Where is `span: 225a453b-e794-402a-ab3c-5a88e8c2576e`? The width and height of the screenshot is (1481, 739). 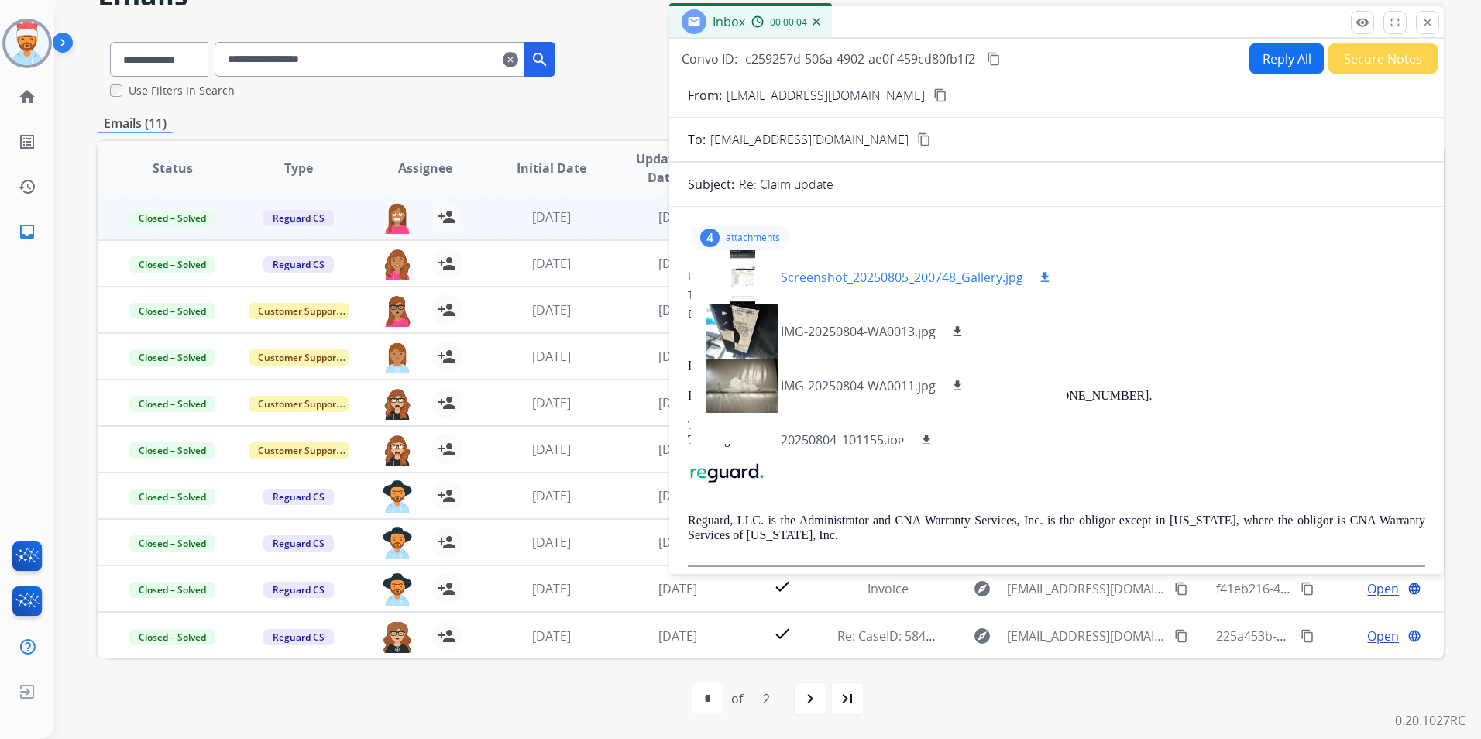
span: 225a453b-e794-402a-ab3c-5a88e8c2576e is located at coordinates (1336, 636).